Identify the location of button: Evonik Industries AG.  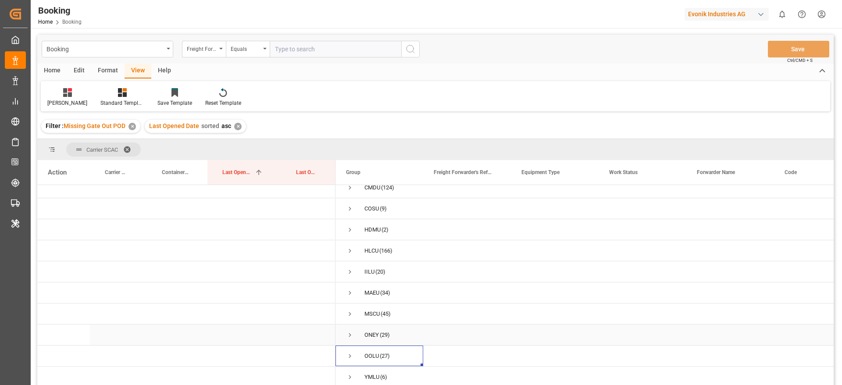
(728, 14).